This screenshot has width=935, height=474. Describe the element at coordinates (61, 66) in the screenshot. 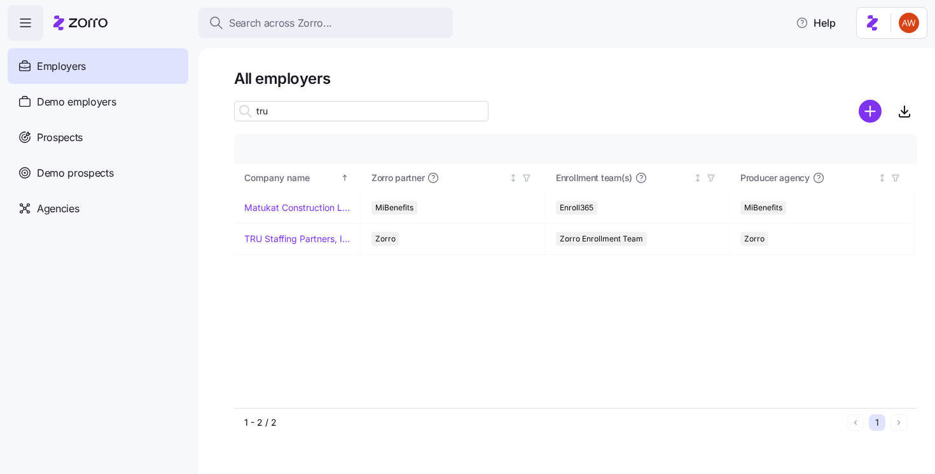

I see `span: Employers` at that location.